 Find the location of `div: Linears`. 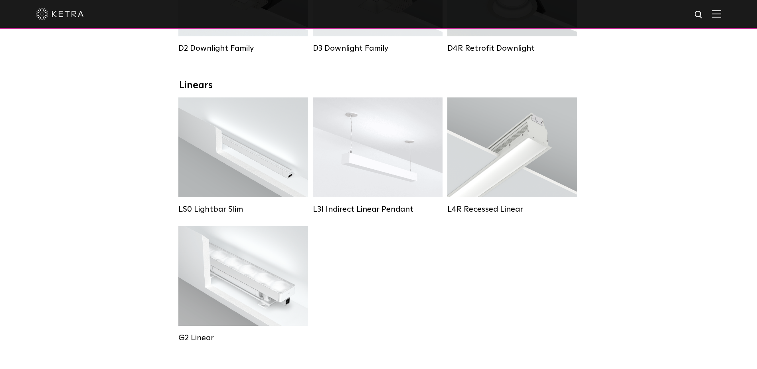

div: Linears is located at coordinates (379, 85).